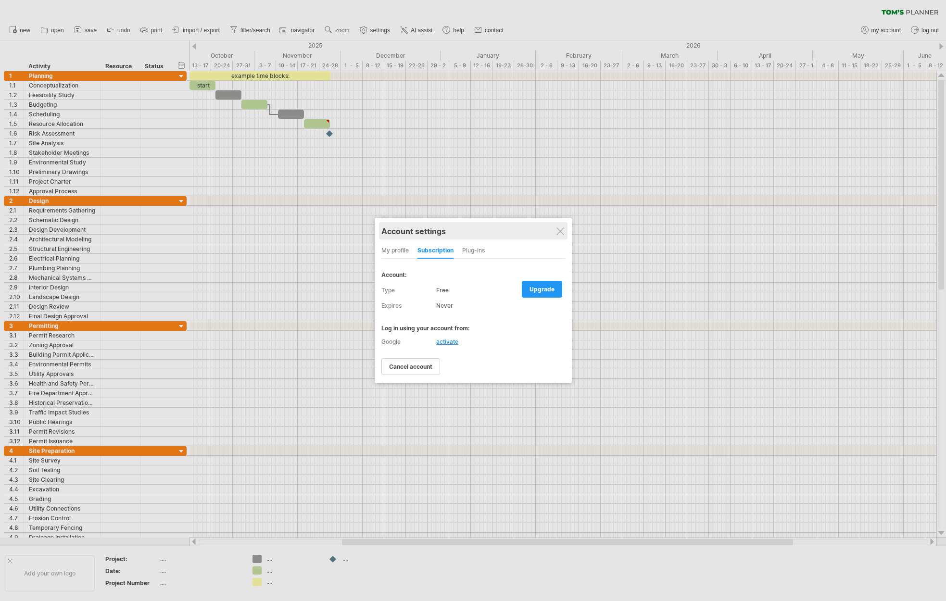  I want to click on a: upgrade, so click(542, 289).